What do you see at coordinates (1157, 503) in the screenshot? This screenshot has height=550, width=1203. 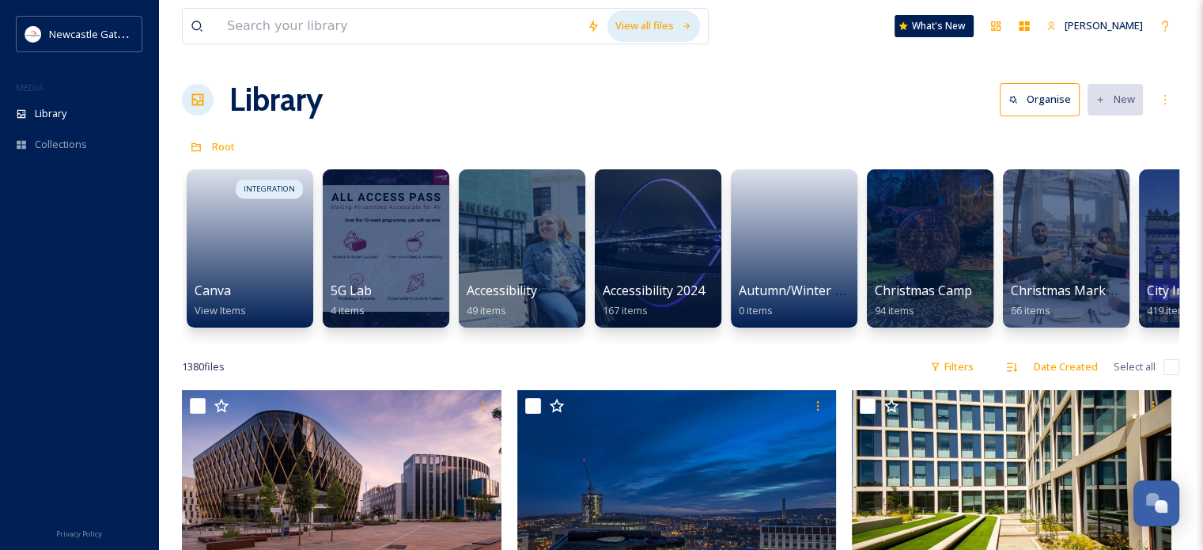 I see `button: Open Chat` at bounding box center [1157, 503].